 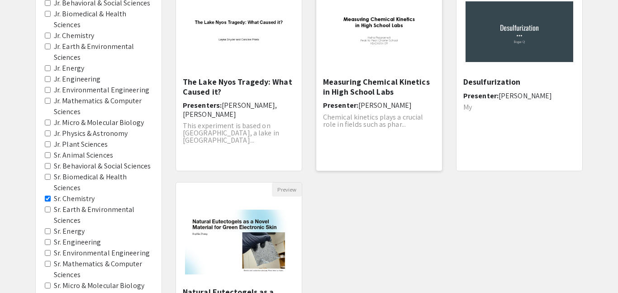 I want to click on label: Jr. Energy, so click(x=69, y=68).